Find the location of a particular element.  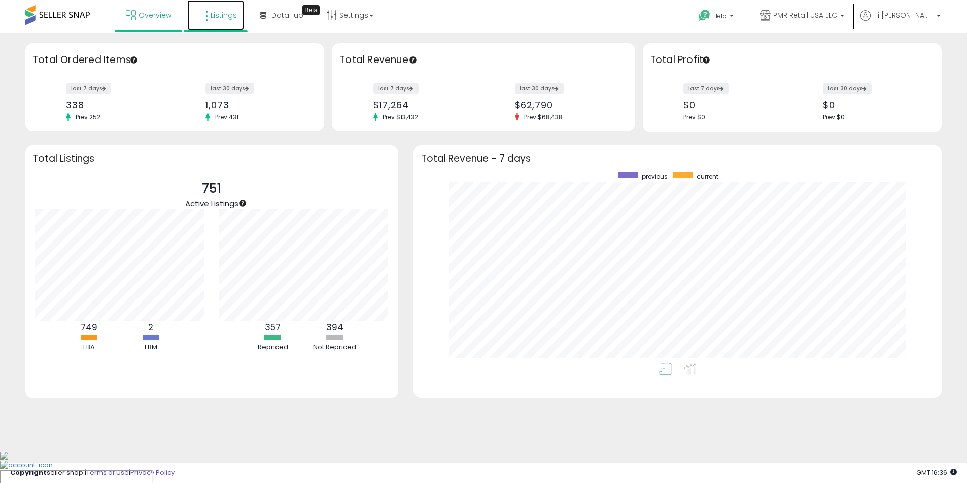

b: 357 is located at coordinates (272, 327).